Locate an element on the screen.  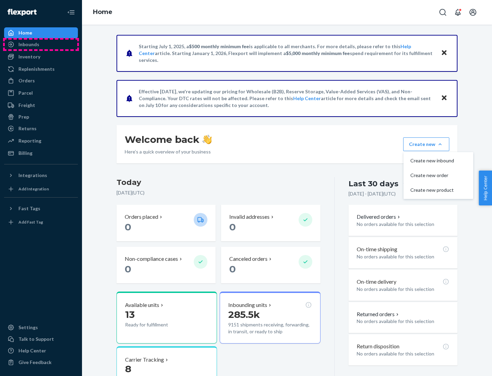
div: Freight is located at coordinates (27, 105).